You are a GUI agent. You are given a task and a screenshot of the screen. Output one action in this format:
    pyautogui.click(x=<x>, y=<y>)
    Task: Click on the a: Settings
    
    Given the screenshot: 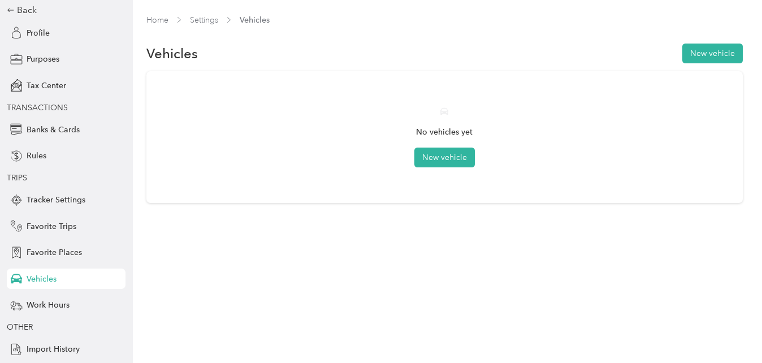 What is the action you would take?
    pyautogui.click(x=204, y=20)
    